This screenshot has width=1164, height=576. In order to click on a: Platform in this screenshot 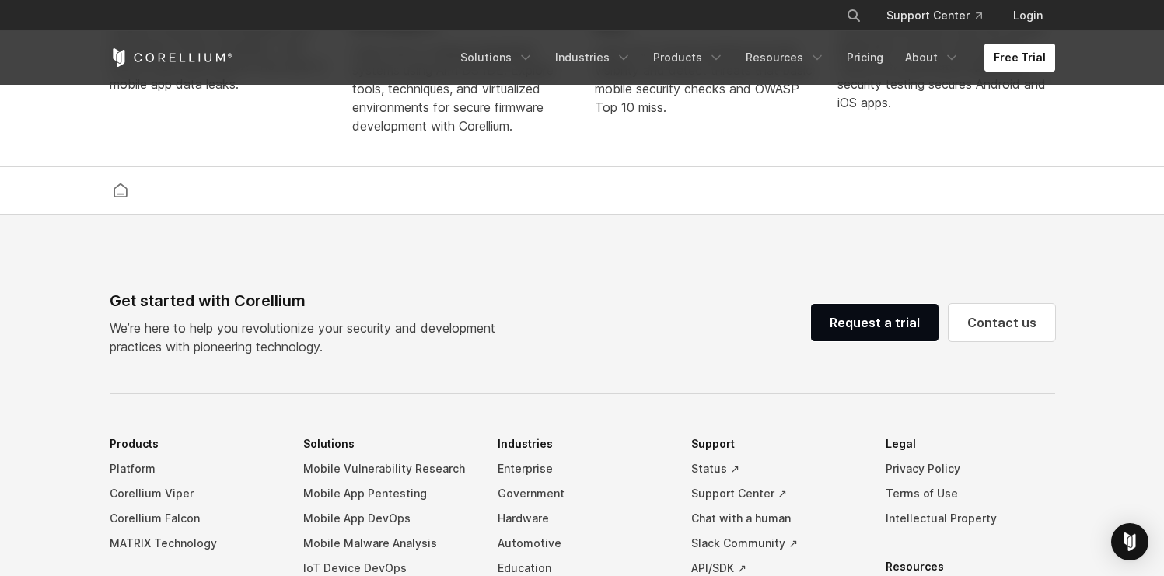, I will do `click(194, 469)`.